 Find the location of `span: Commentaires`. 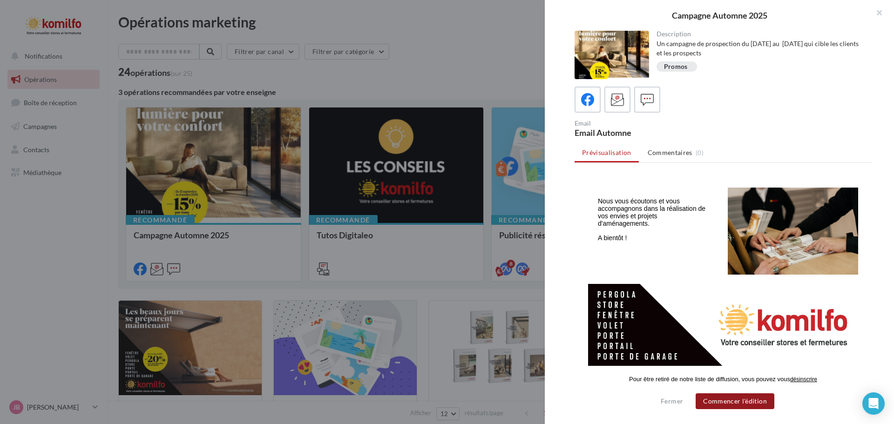

span: Commentaires is located at coordinates (670, 153).